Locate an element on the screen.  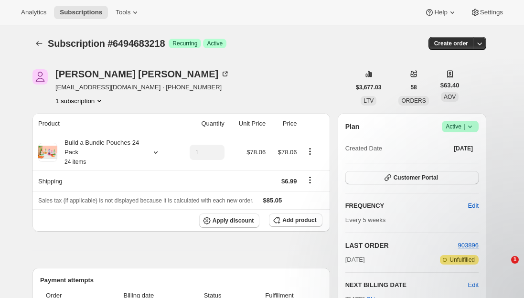
span: $6.99 is located at coordinates (289, 181).